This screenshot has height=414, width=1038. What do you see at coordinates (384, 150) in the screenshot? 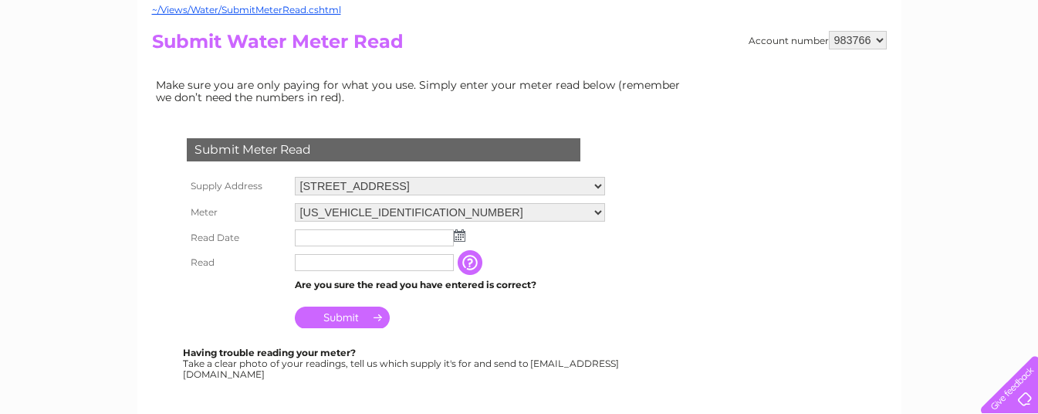
I see `div: Submit Meter Read` at bounding box center [384, 150].